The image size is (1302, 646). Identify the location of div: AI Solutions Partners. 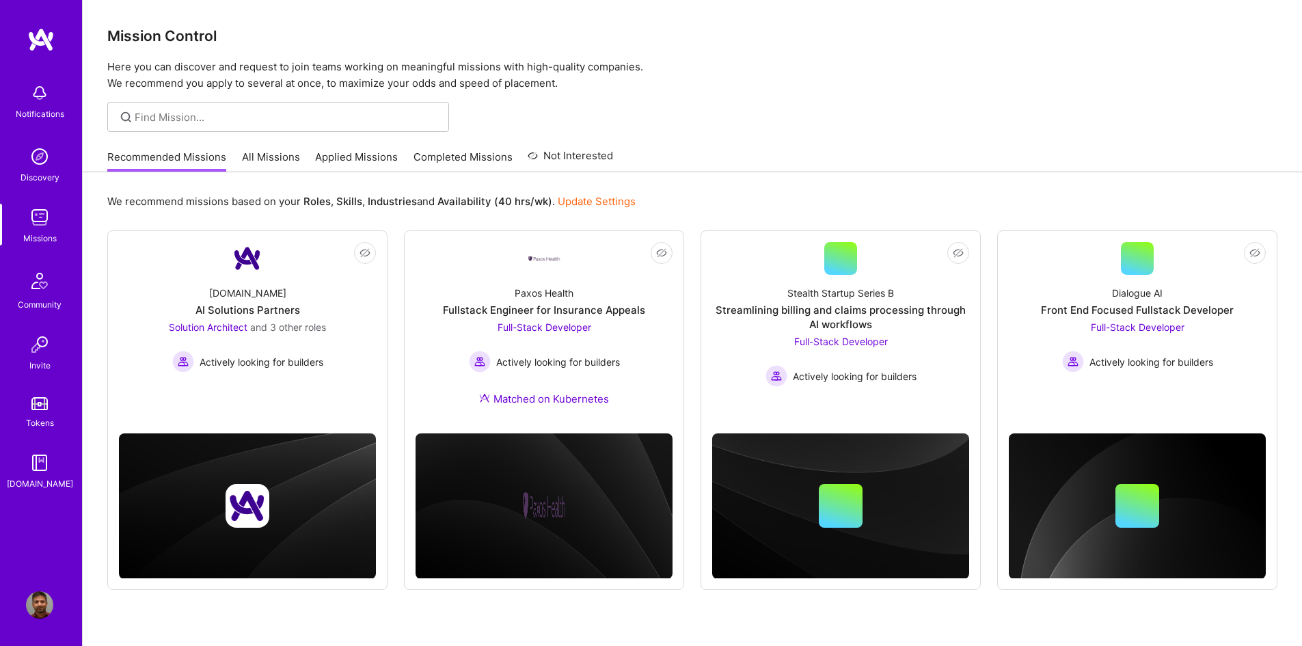
(247, 310).